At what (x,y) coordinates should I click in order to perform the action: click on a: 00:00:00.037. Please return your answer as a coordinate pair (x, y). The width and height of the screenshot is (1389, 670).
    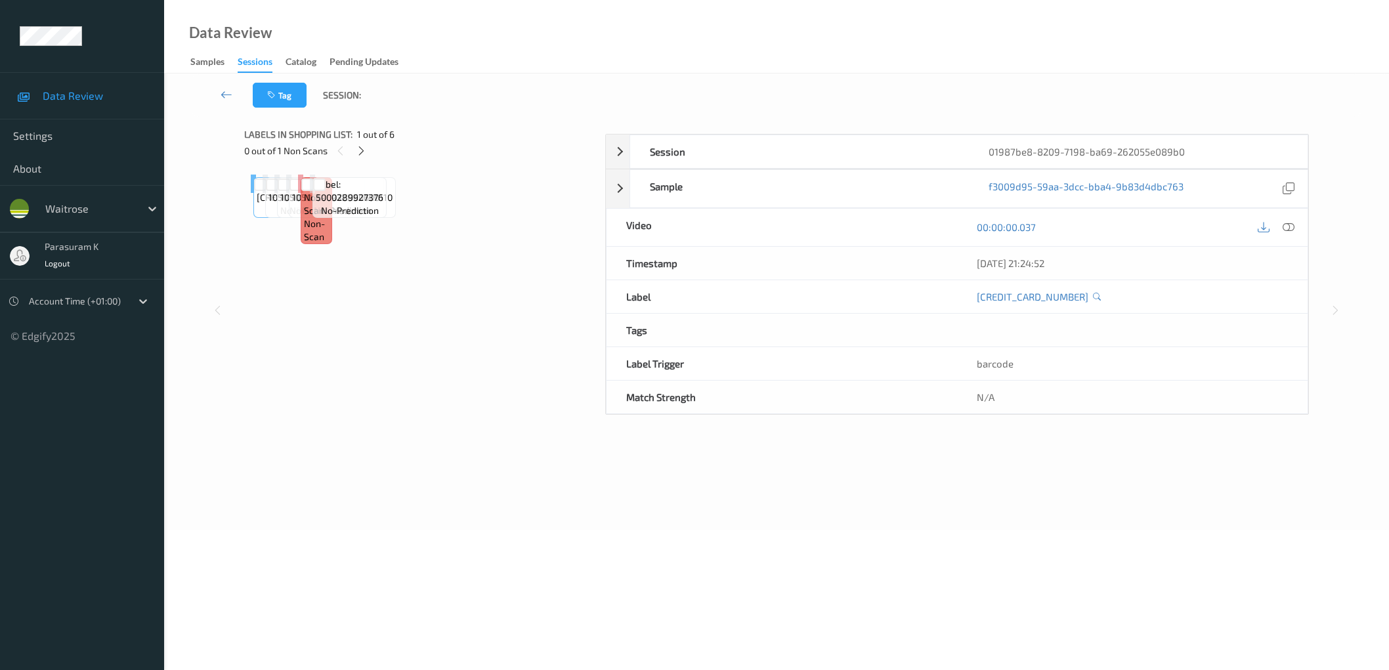
    Looking at the image, I should click on (1006, 227).